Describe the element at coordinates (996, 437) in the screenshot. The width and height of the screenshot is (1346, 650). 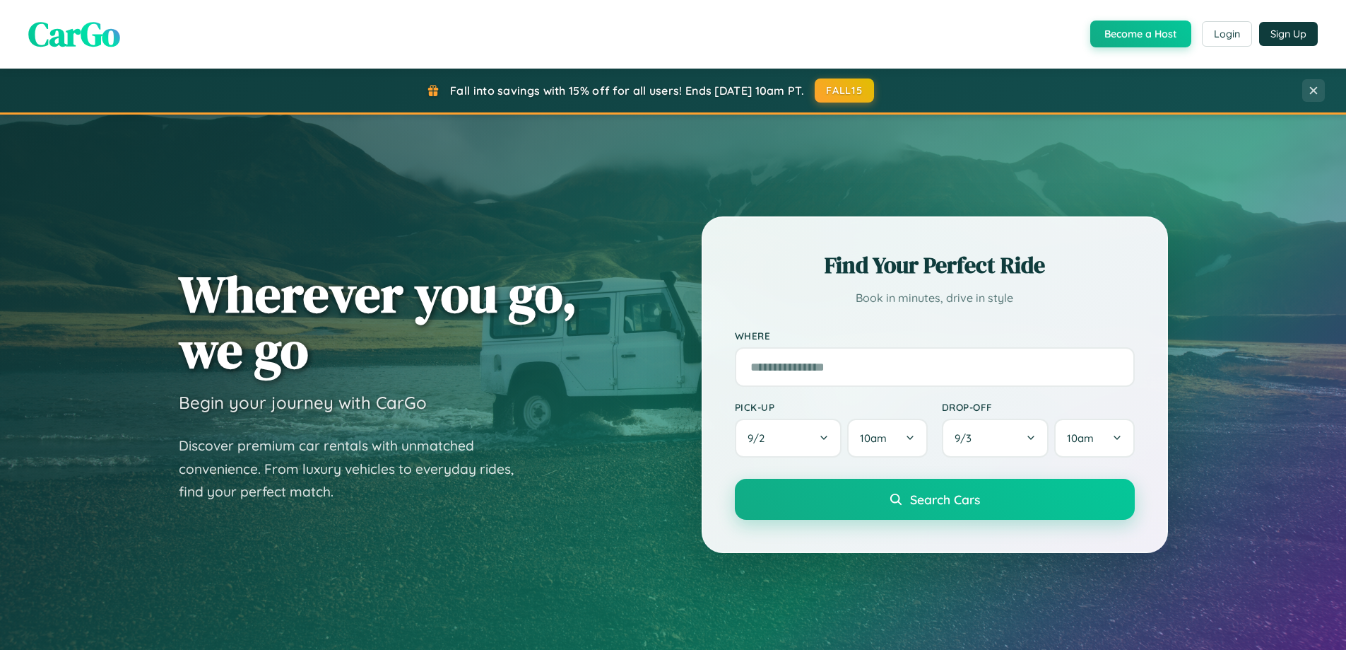
I see `button: 9/3` at that location.